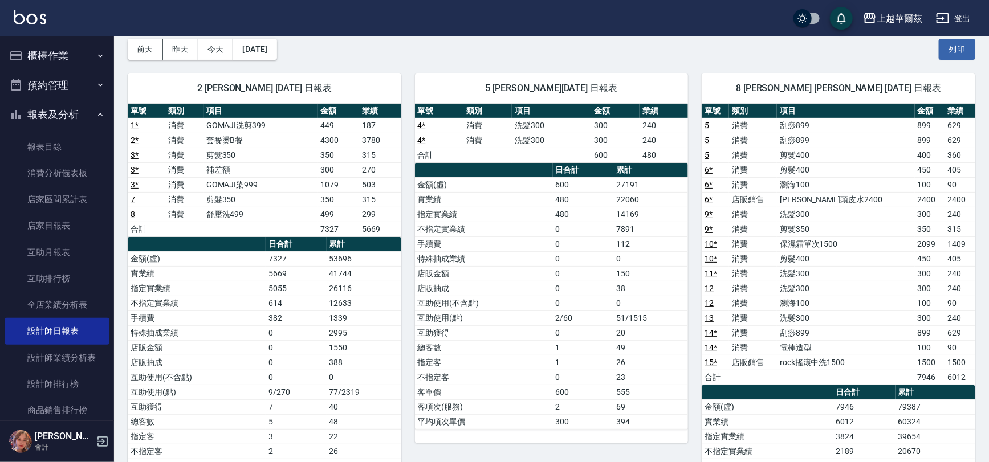  Describe the element at coordinates (583, 407) in the screenshot. I see `td: 2` at that location.